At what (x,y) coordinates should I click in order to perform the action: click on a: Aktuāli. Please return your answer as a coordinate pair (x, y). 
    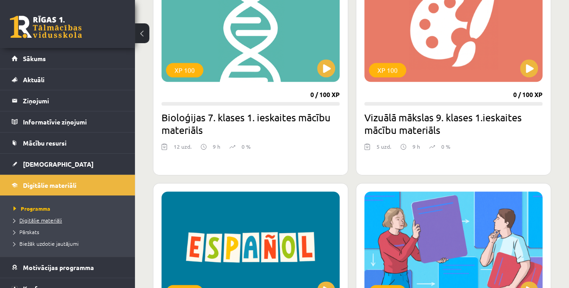
    Looking at the image, I should click on (67, 80).